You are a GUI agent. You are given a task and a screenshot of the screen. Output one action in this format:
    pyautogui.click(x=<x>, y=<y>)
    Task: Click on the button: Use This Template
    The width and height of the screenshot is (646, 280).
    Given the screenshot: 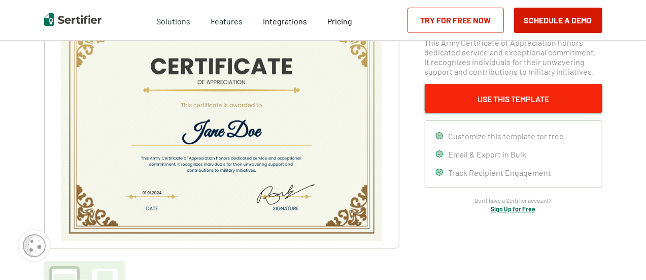 What is the action you would take?
    pyautogui.click(x=514, y=98)
    